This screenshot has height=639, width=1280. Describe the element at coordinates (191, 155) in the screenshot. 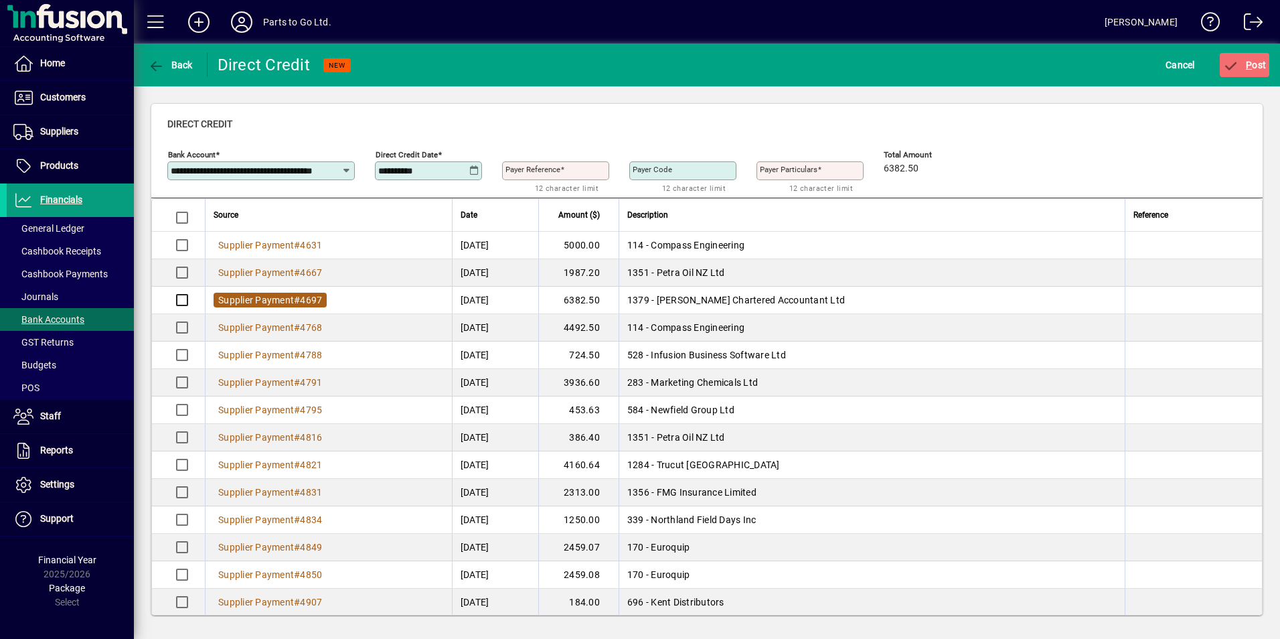

I see `mat-label: Bank Account` at that location.